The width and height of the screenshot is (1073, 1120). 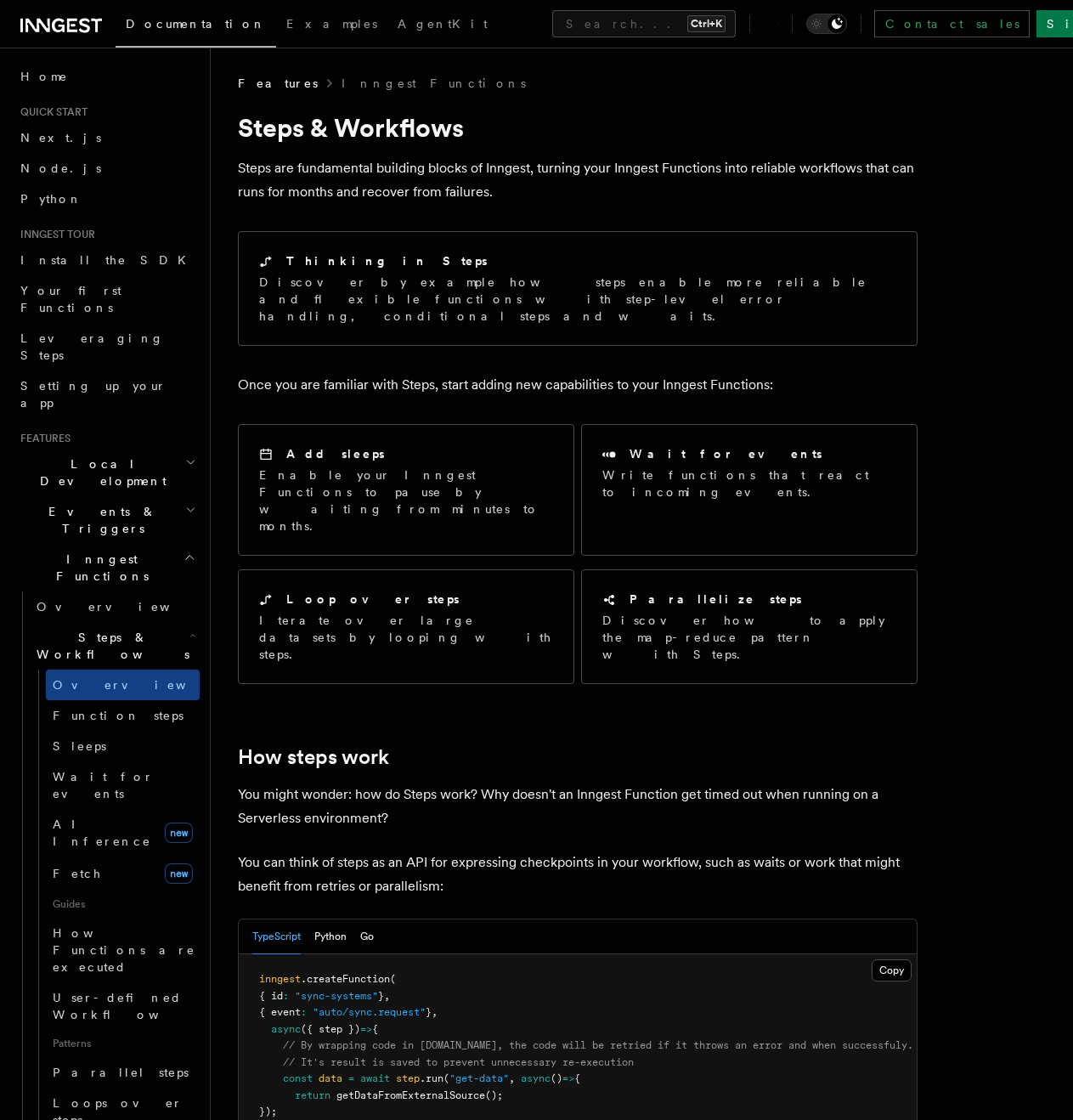 I want to click on p: Write functions that react to incoming events., so click(x=749, y=483).